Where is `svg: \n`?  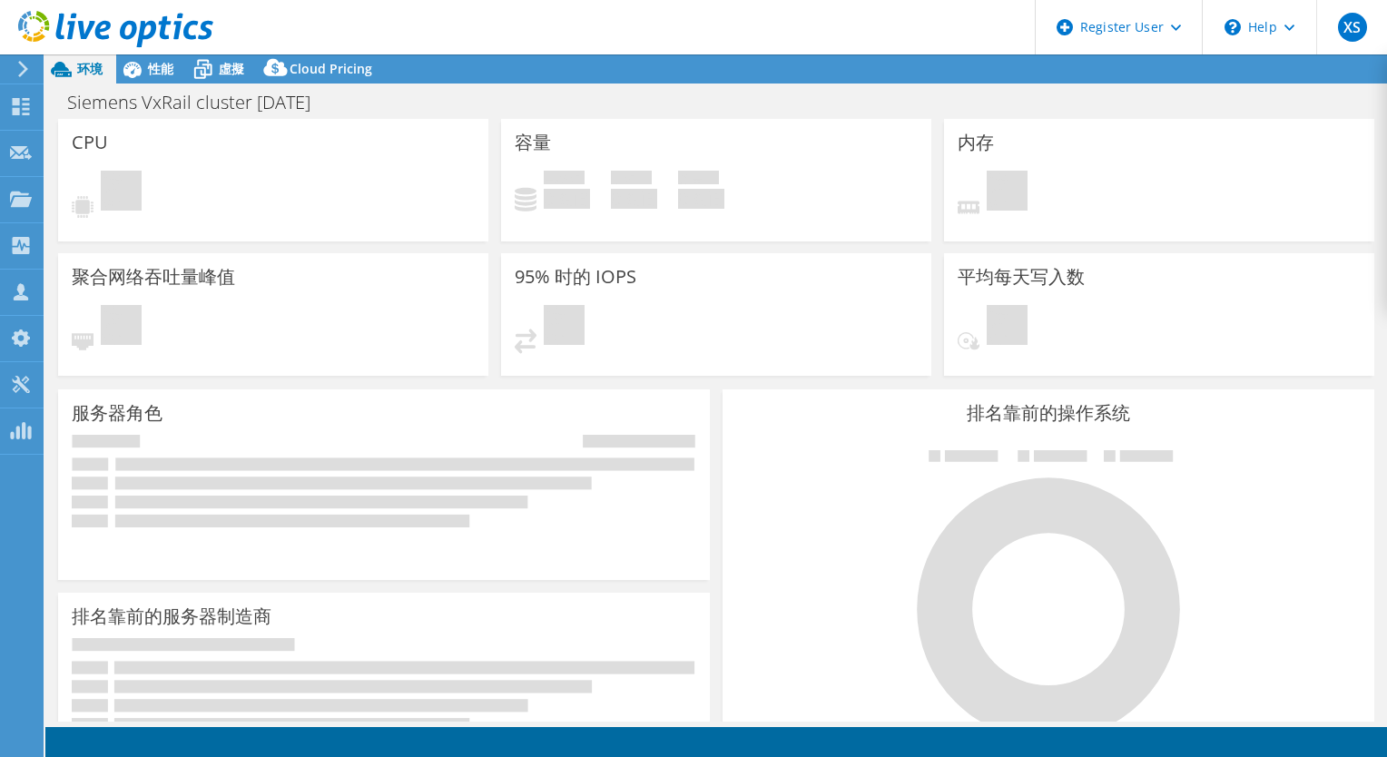
svg: \n is located at coordinates (1233, 27).